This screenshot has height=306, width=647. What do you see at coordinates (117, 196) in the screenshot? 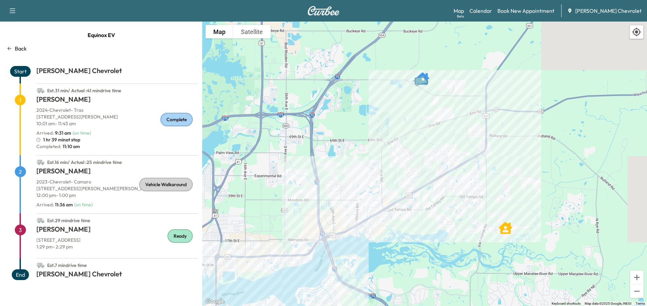
I see `p: 12:00 pm - 1:00 pm` at bounding box center [117, 196].